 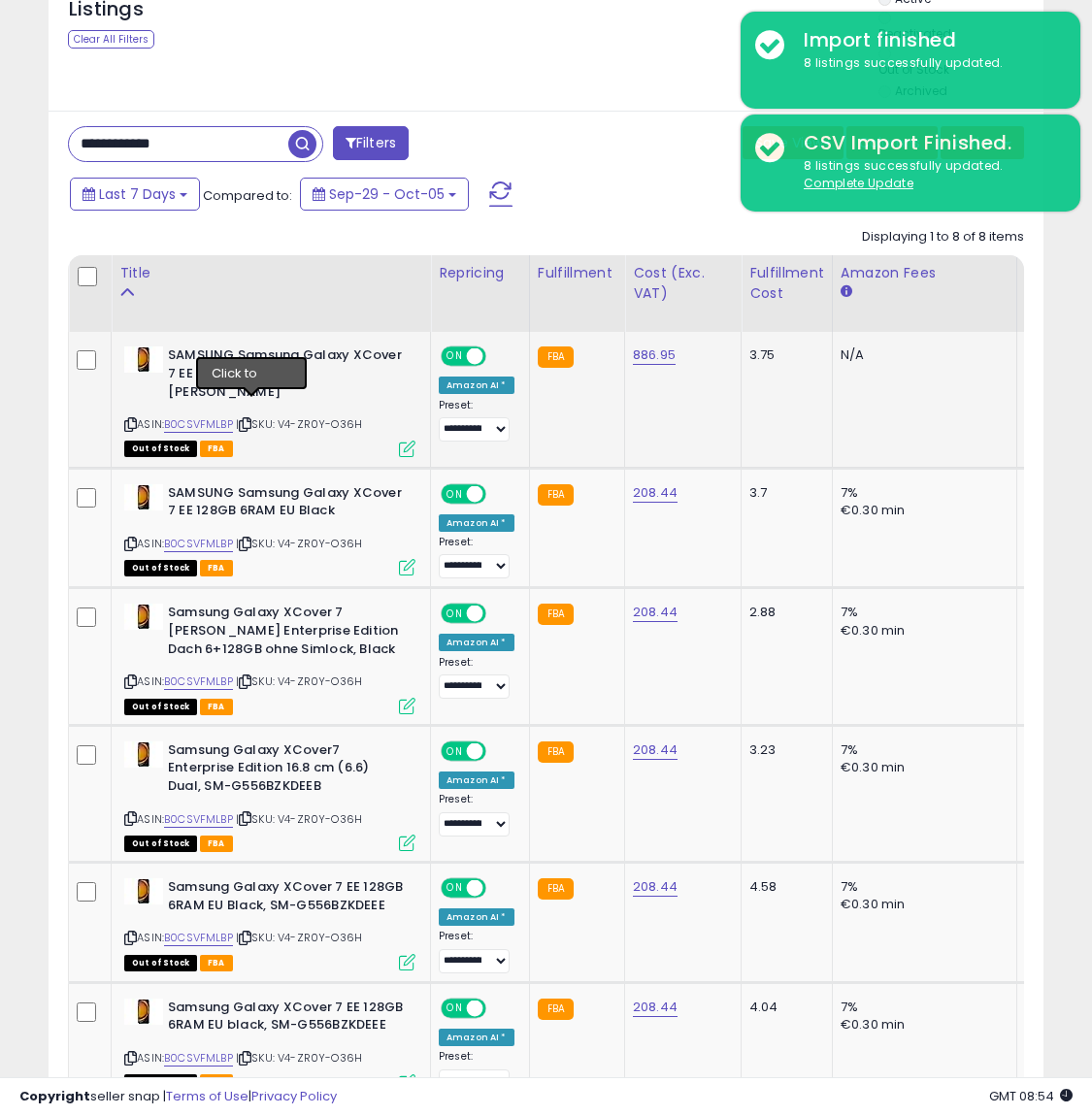 What do you see at coordinates (135, 194) in the screenshot?
I see `button: Last 7 Days` at bounding box center [135, 194].